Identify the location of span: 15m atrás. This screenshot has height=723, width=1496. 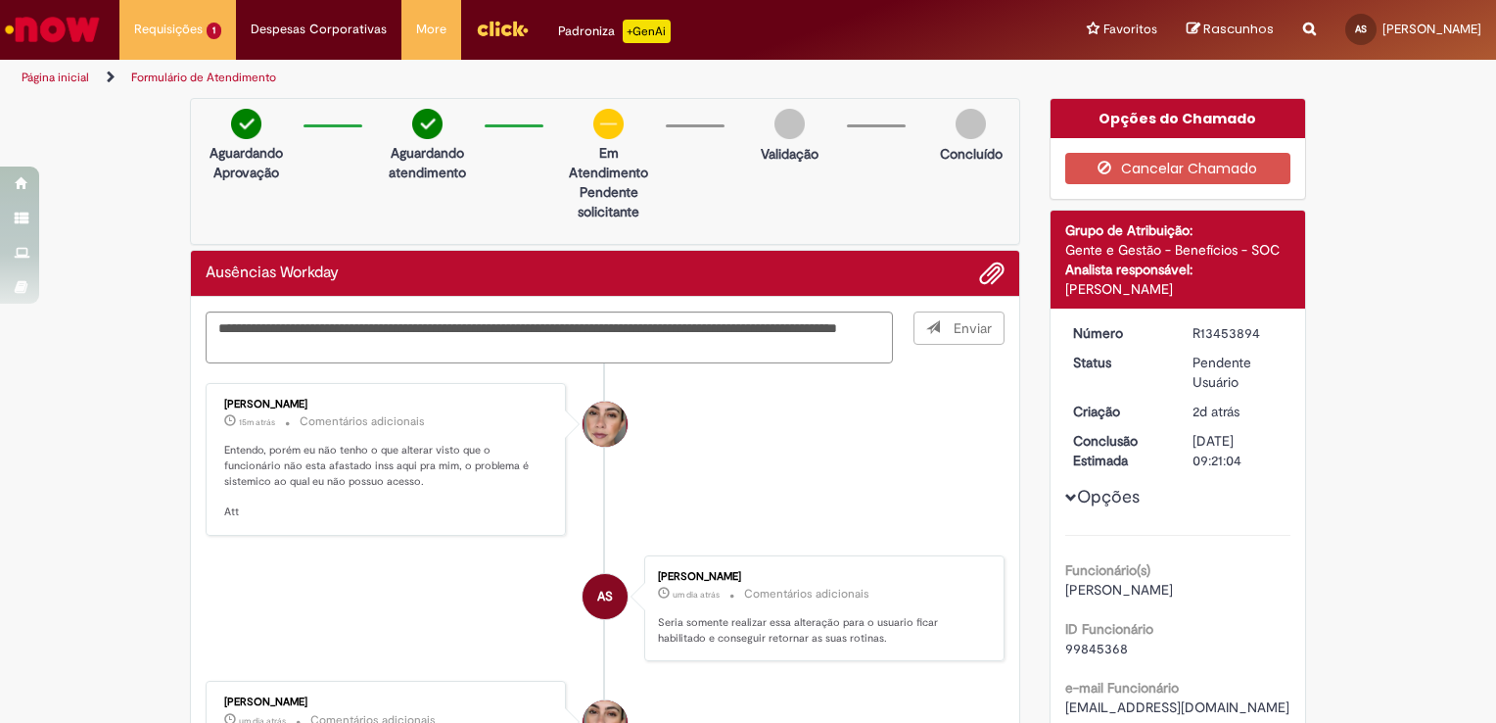
(257, 422).